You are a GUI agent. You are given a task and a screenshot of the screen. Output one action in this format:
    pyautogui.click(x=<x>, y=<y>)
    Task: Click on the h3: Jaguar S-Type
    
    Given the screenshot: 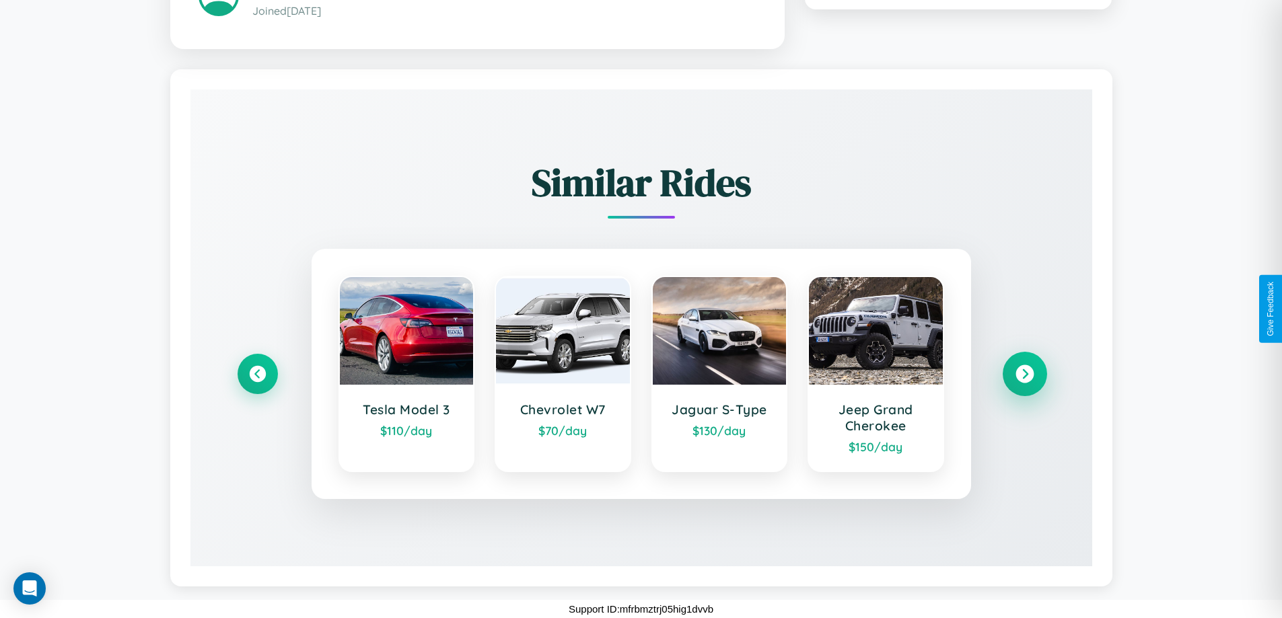 What is the action you would take?
    pyautogui.click(x=719, y=410)
    